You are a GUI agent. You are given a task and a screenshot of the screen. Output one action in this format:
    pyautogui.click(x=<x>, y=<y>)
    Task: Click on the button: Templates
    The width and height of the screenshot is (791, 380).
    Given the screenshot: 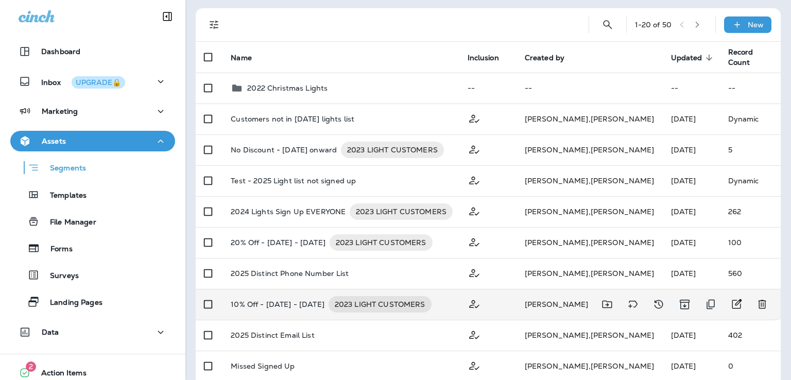 What is the action you would take?
    pyautogui.click(x=93, y=195)
    